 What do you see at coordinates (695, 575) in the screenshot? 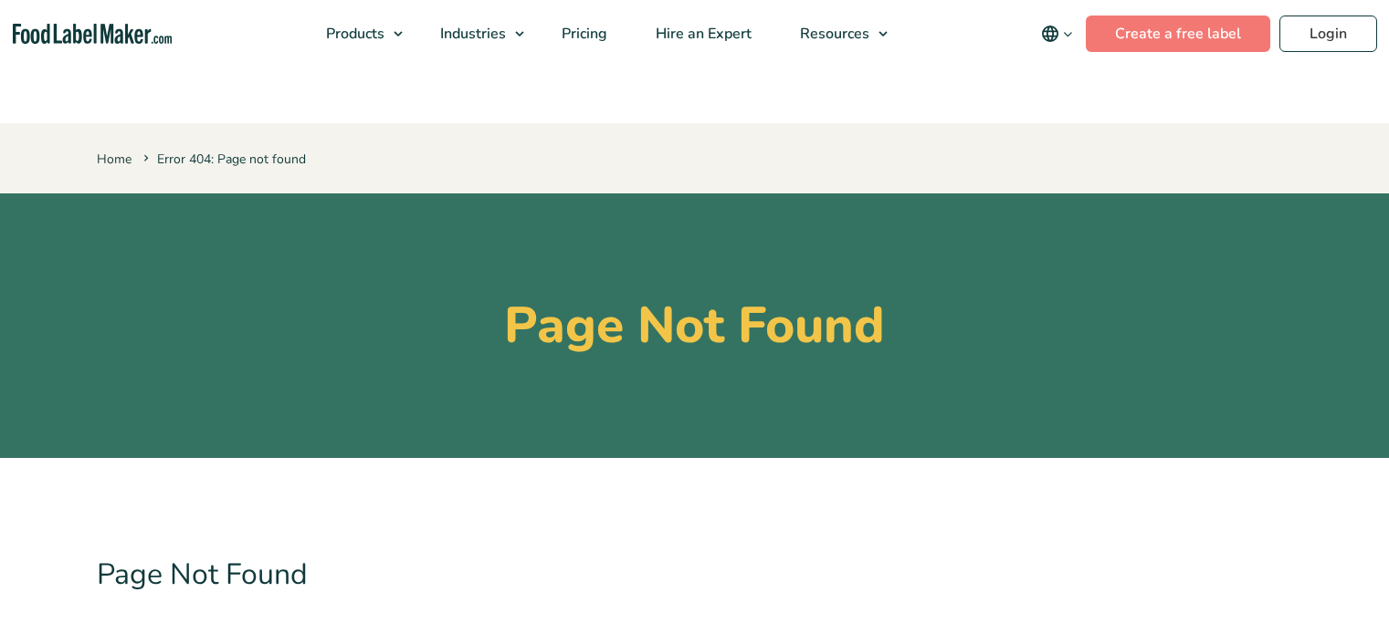
I see `h2: Page Not Found` at bounding box center [695, 575].